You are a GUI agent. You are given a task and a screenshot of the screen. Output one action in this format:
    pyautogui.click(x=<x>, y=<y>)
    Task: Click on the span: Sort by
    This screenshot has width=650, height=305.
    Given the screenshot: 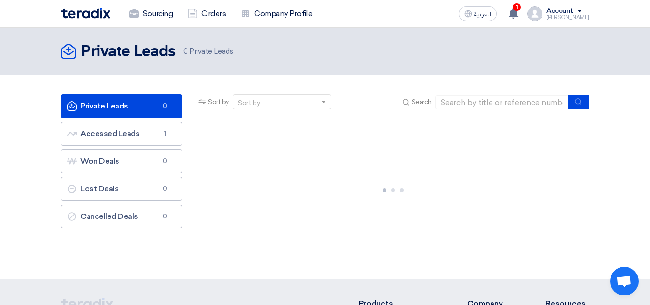 What is the action you would take?
    pyautogui.click(x=218, y=102)
    